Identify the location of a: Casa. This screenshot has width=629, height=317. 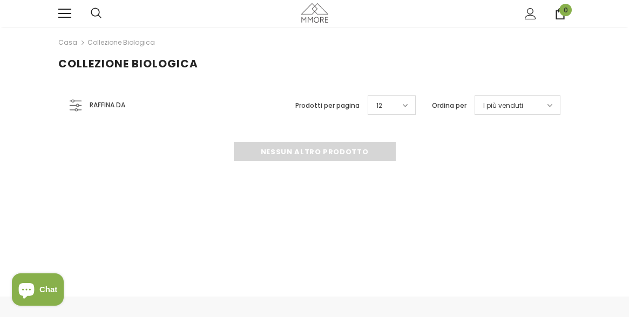
(67, 43).